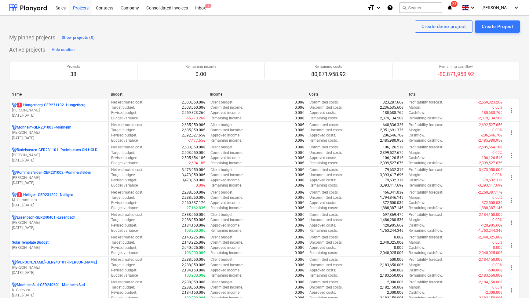 Image resolution: width=529 pixels, height=298 pixels. Describe the element at coordinates (193, 158) in the screenshot. I see `p: 2,505,654.18€` at that location.